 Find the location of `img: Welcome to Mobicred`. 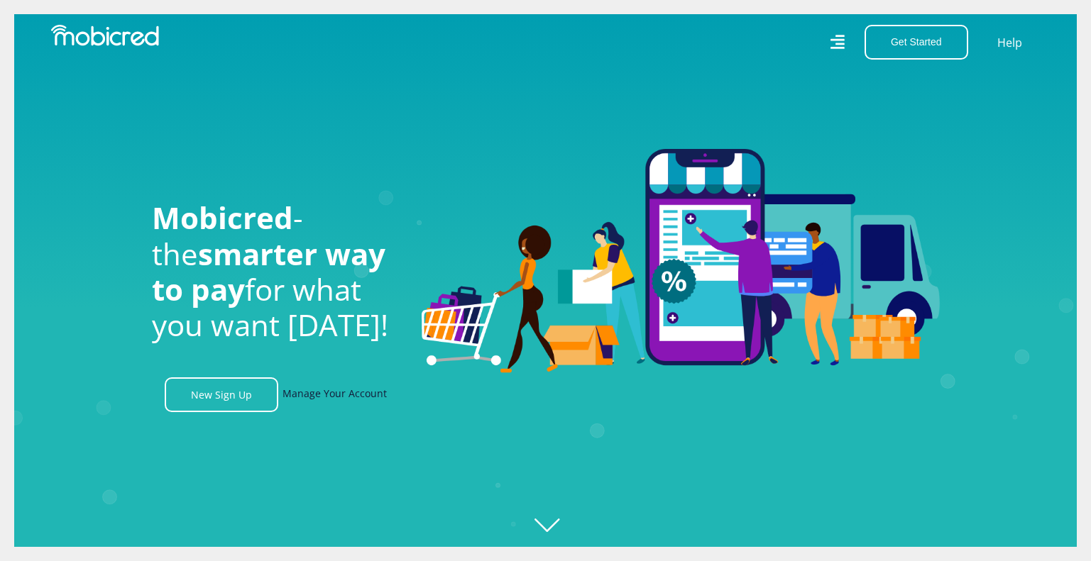

img: Welcome to Mobicred is located at coordinates (680, 261).